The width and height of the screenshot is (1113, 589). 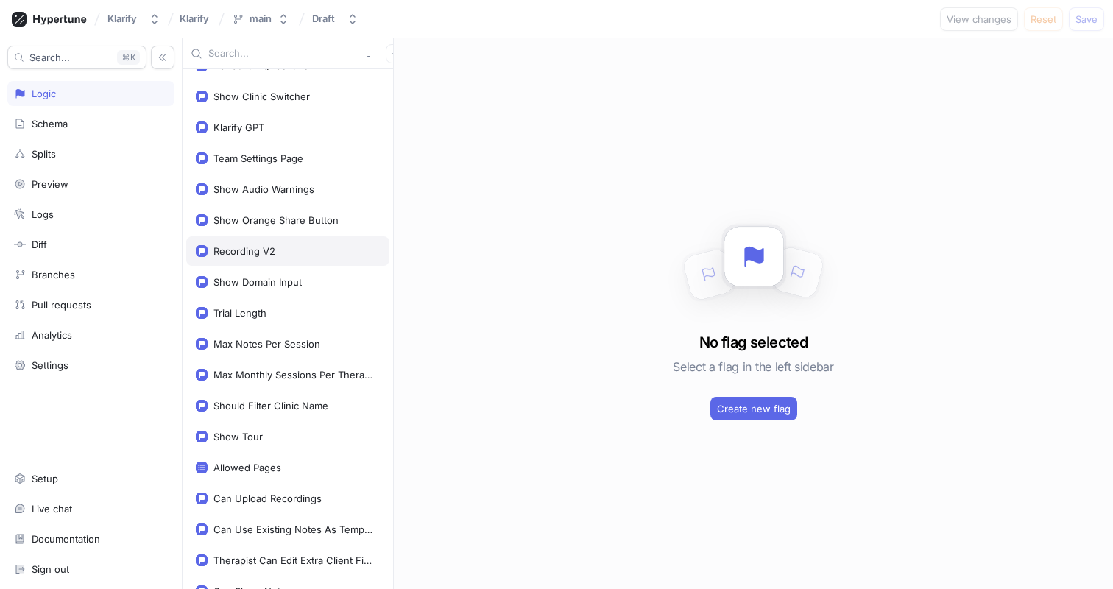 I want to click on div: Logic, so click(x=43, y=93).